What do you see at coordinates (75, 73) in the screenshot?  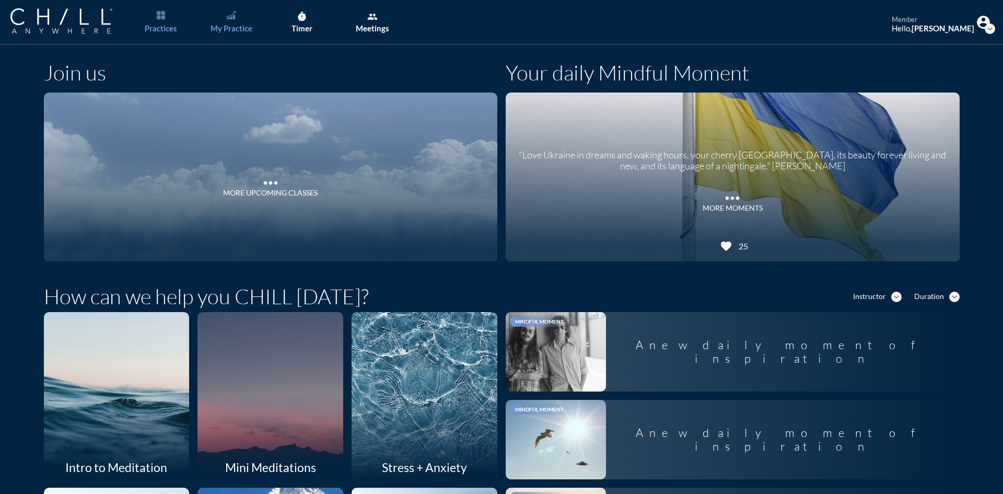 I see `h1: Join us` at bounding box center [75, 73].